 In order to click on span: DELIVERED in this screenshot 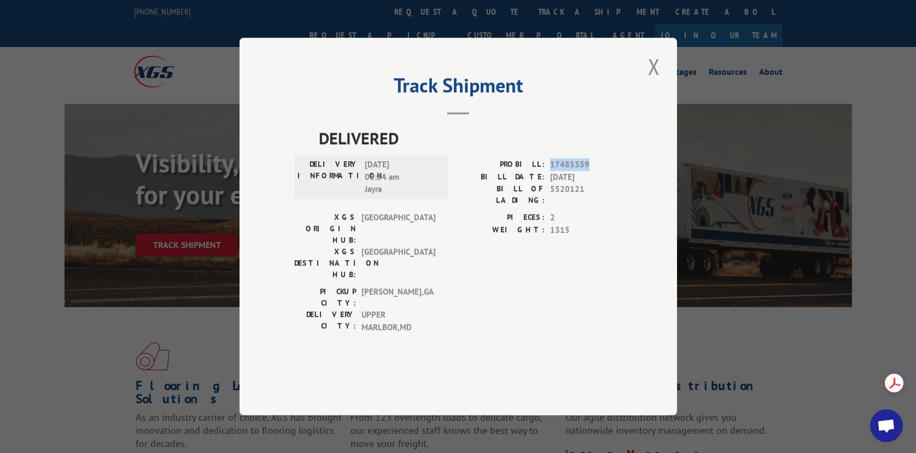, I will do `click(470, 138)`.